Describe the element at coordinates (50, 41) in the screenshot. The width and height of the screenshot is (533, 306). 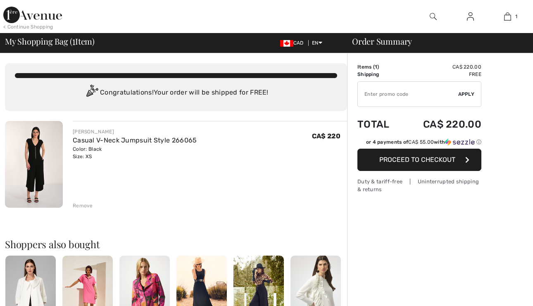
I see `span: My Shopping Bag ( Item)` at that location.